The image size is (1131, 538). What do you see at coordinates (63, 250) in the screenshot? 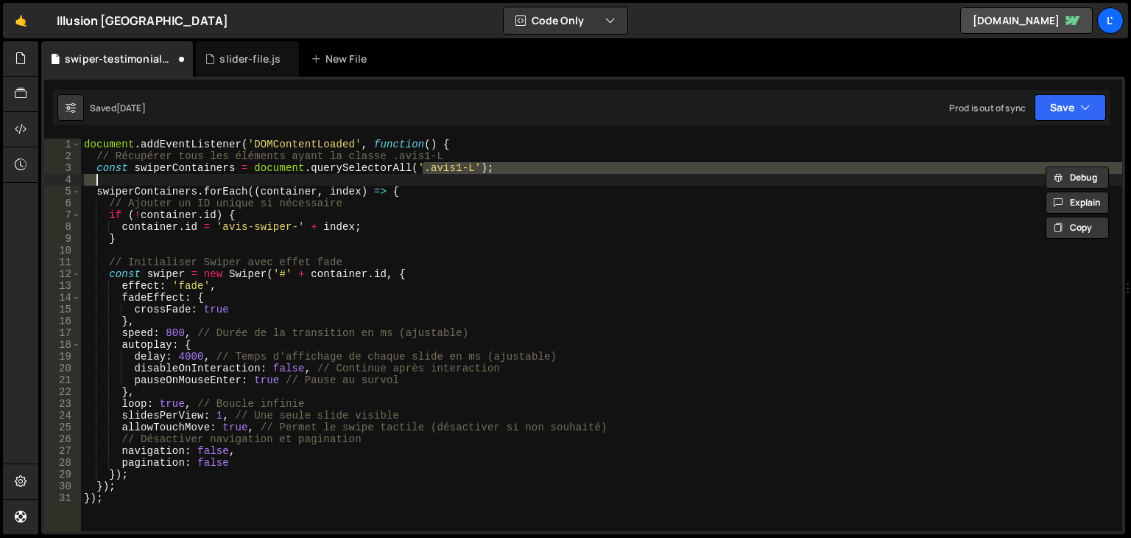
I see `div: 10` at bounding box center [63, 250].